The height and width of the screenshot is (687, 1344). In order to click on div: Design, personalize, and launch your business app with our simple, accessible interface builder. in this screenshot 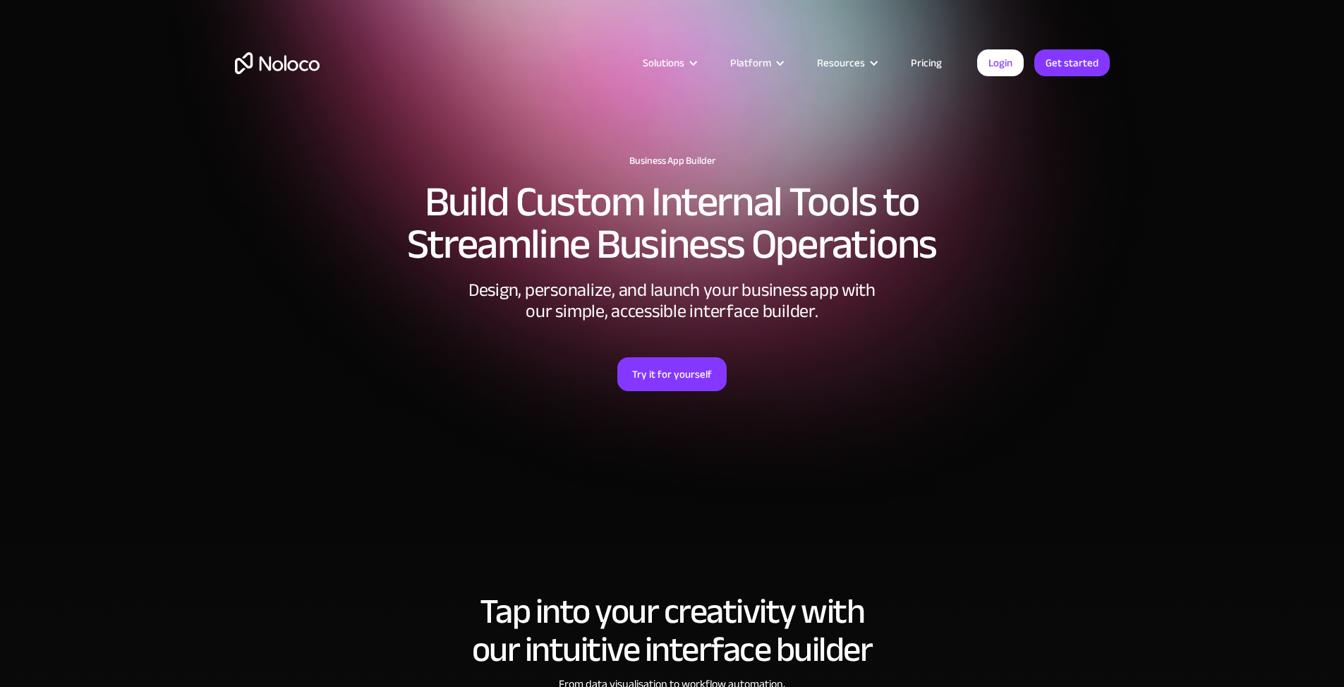, I will do `click(673, 301)`.